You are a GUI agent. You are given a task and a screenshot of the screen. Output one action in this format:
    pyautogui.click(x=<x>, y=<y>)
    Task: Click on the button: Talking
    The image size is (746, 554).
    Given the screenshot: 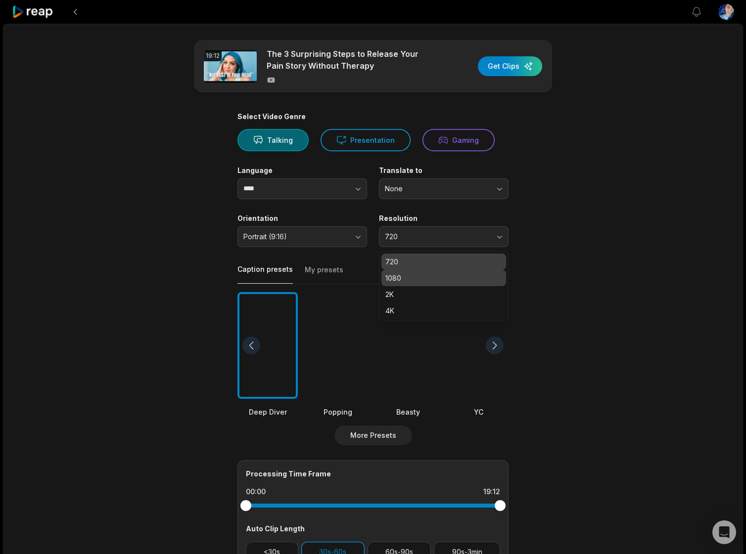 What is the action you would take?
    pyautogui.click(x=273, y=140)
    